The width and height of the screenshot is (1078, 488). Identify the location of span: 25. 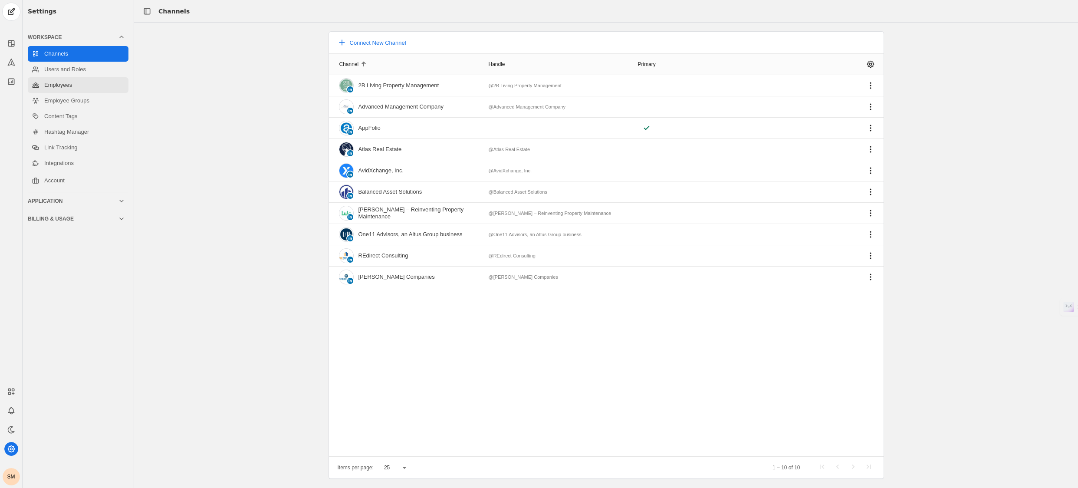
(387, 467).